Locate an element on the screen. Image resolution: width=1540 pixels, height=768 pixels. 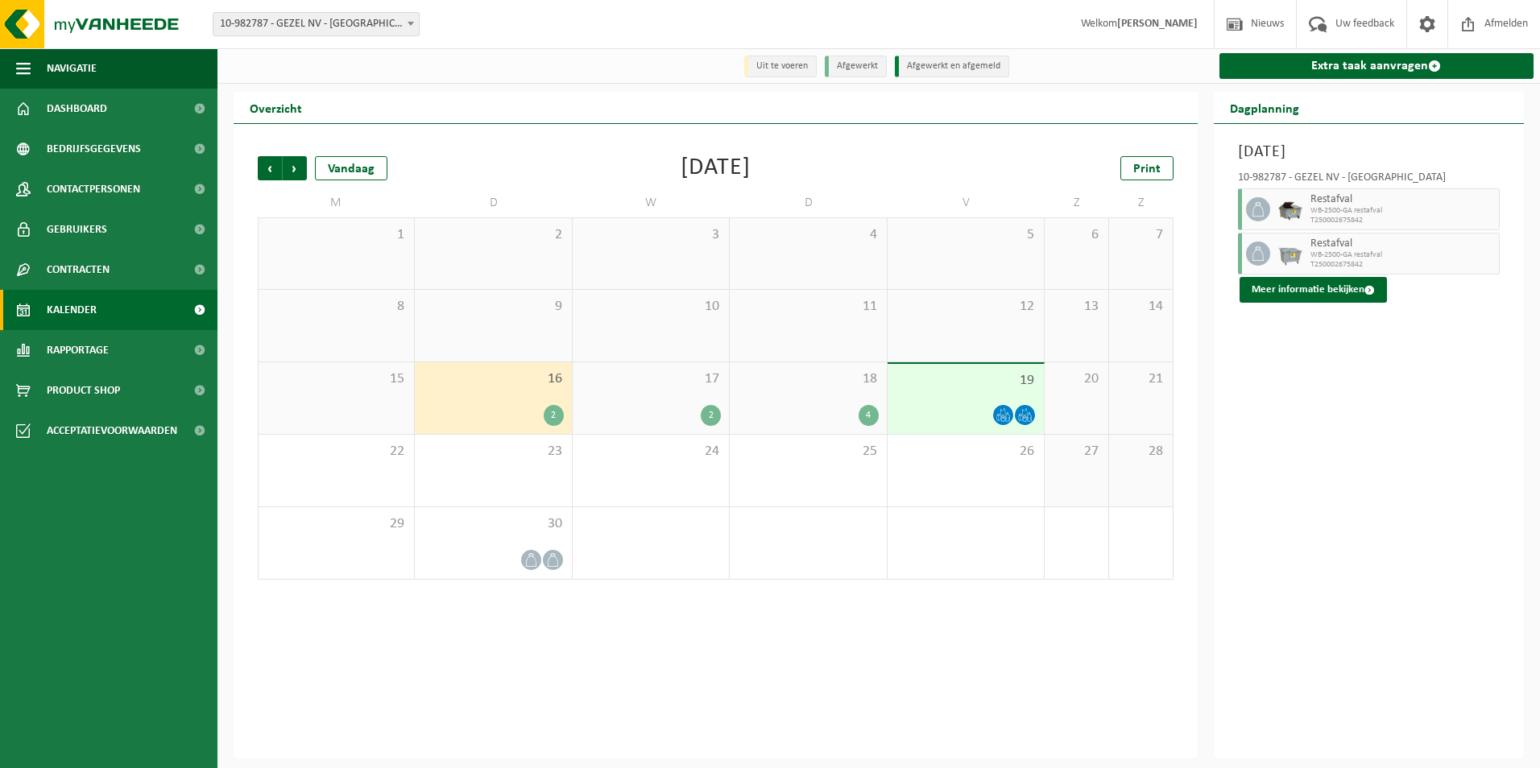
span: Vorige is located at coordinates (270, 168).